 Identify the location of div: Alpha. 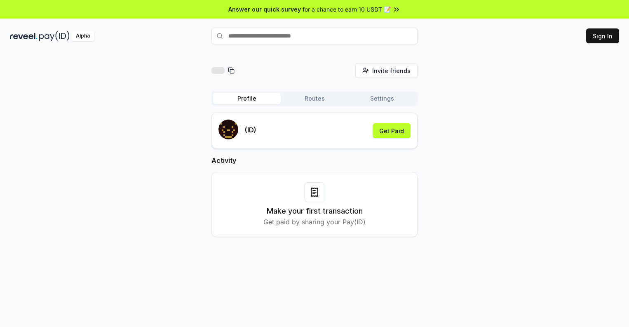
(83, 36).